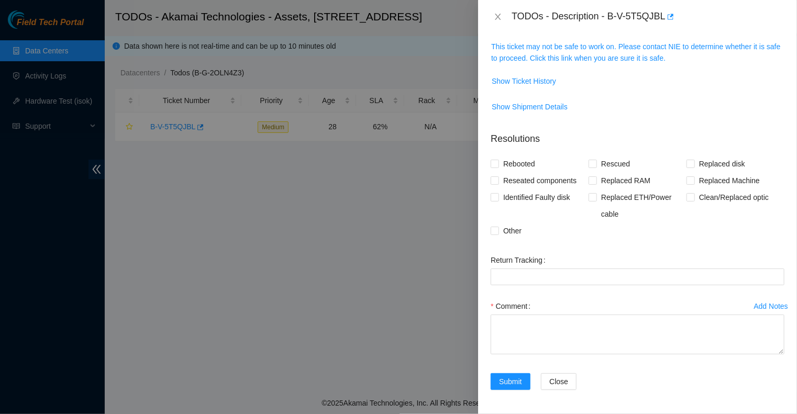 Image resolution: width=797 pixels, height=414 pixels. I want to click on span: close, so click(498, 17).